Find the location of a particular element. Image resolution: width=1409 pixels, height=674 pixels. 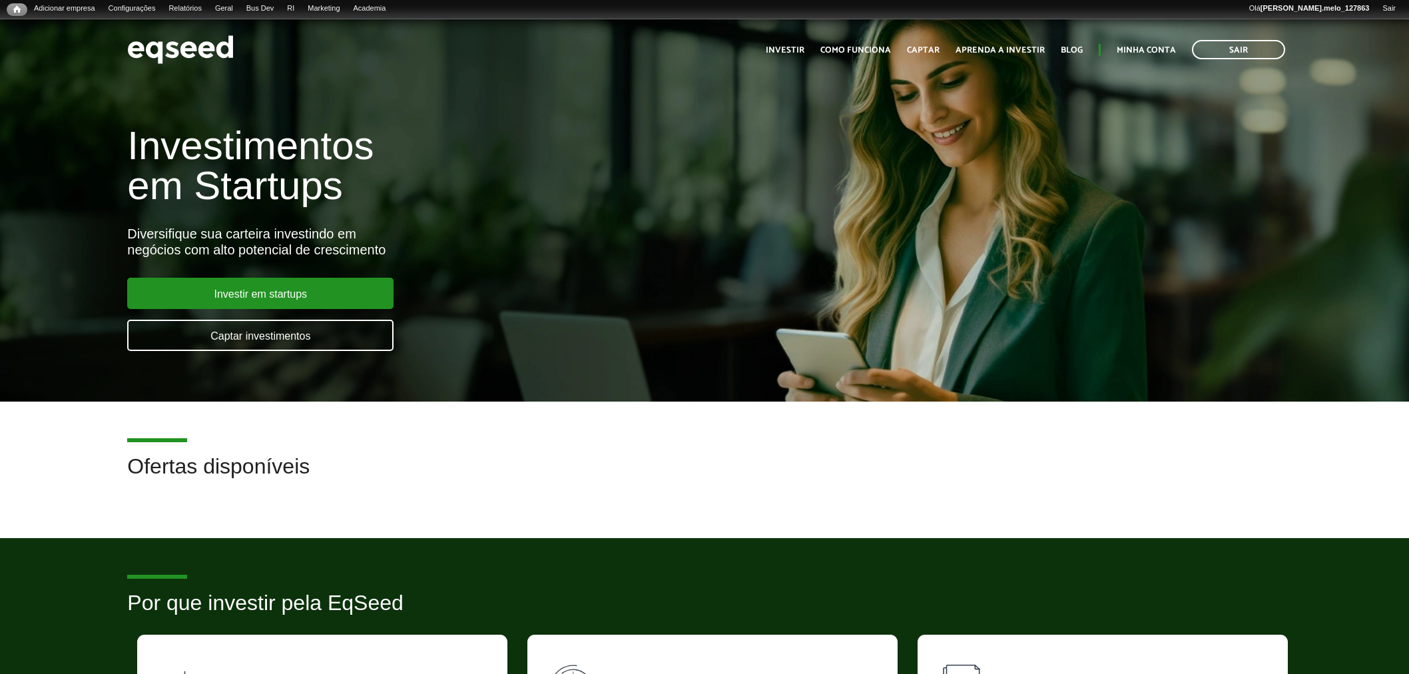

a: Configurações is located at coordinates (132, 9).